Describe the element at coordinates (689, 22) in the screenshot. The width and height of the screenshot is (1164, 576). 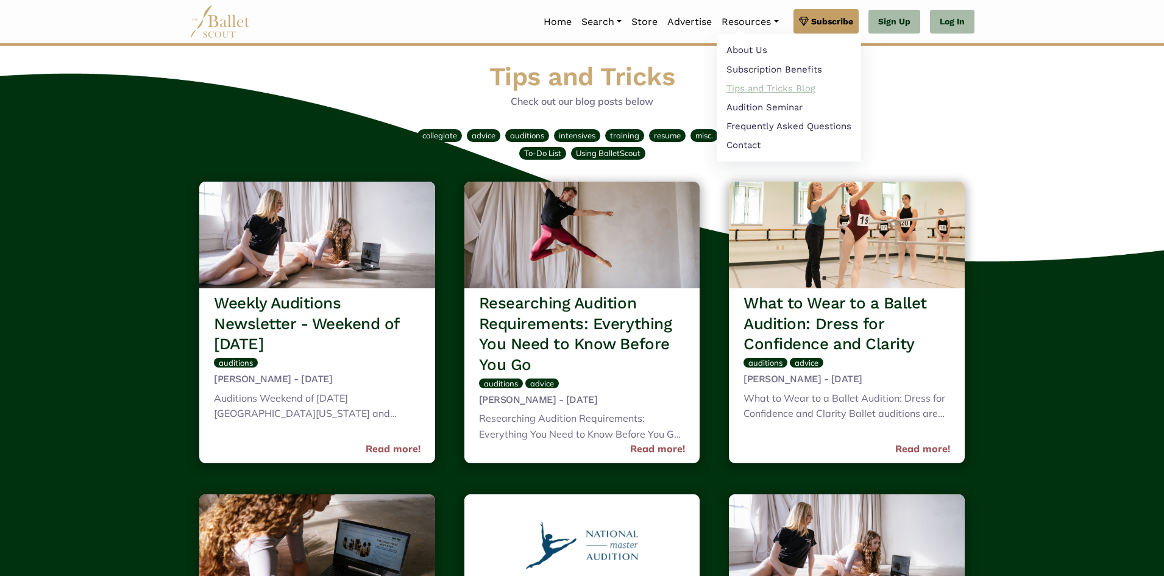
I see `a: Advertise` at that location.